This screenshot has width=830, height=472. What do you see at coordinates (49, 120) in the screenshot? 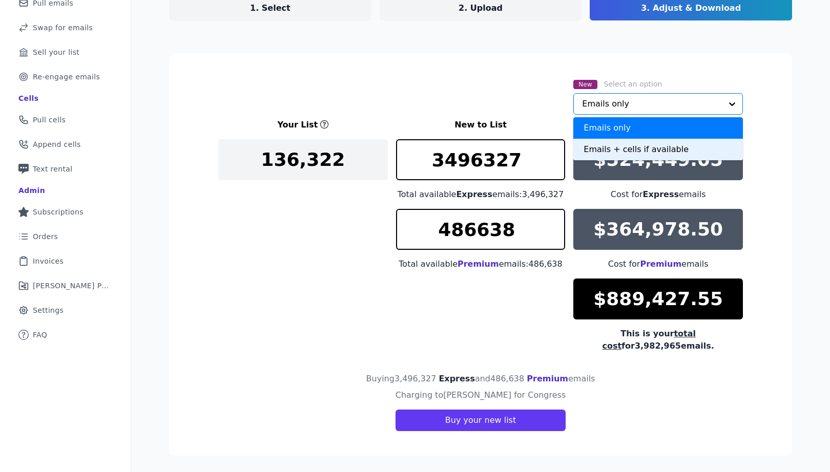
I see `span: Pull cells` at bounding box center [49, 120].